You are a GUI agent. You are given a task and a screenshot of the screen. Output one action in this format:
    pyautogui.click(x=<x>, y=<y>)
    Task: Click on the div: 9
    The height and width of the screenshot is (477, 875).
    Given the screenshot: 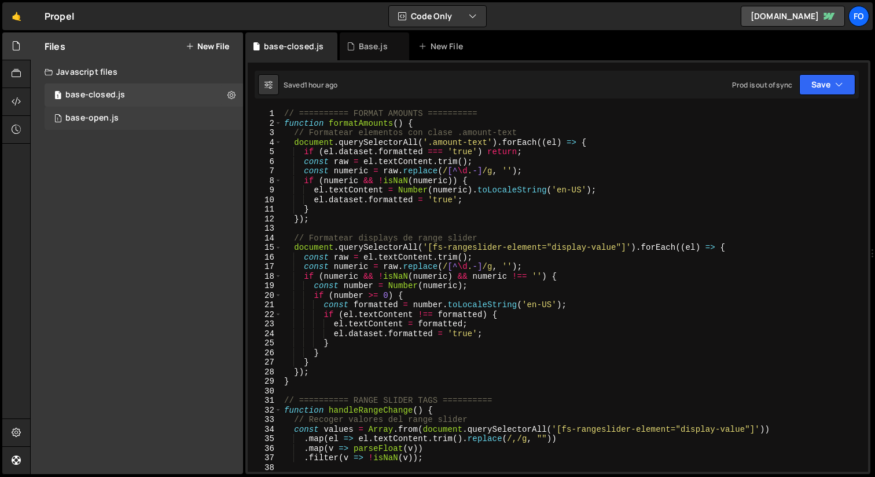 What is the action you would take?
    pyautogui.click(x=265, y=190)
    